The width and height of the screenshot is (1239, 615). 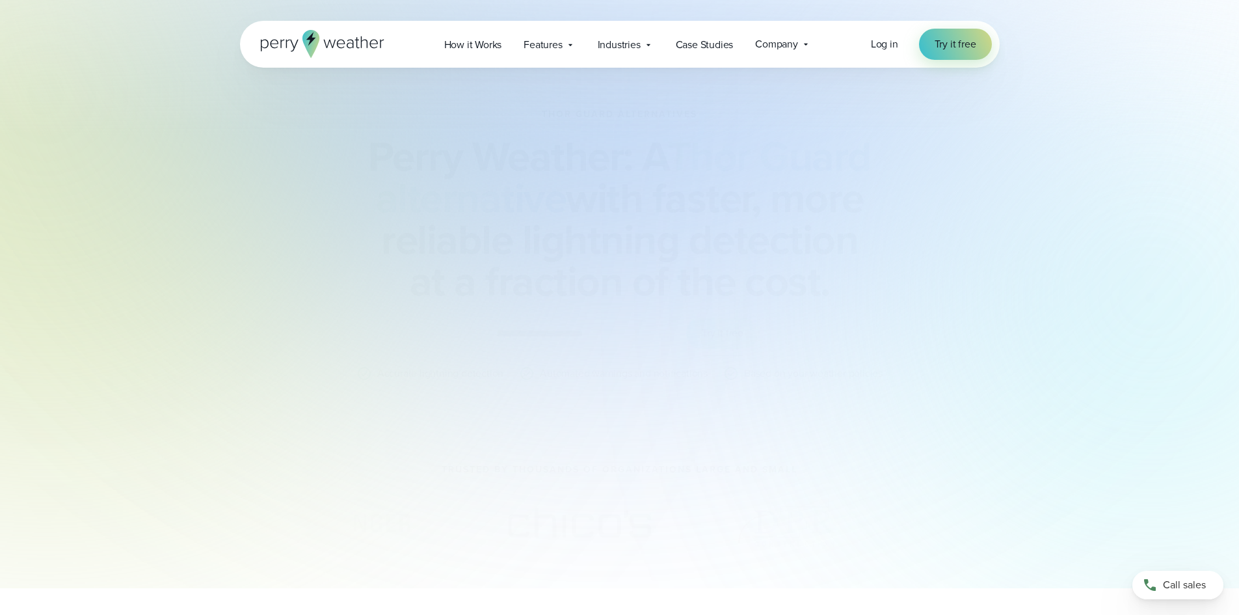 I want to click on span: Company, so click(x=777, y=44).